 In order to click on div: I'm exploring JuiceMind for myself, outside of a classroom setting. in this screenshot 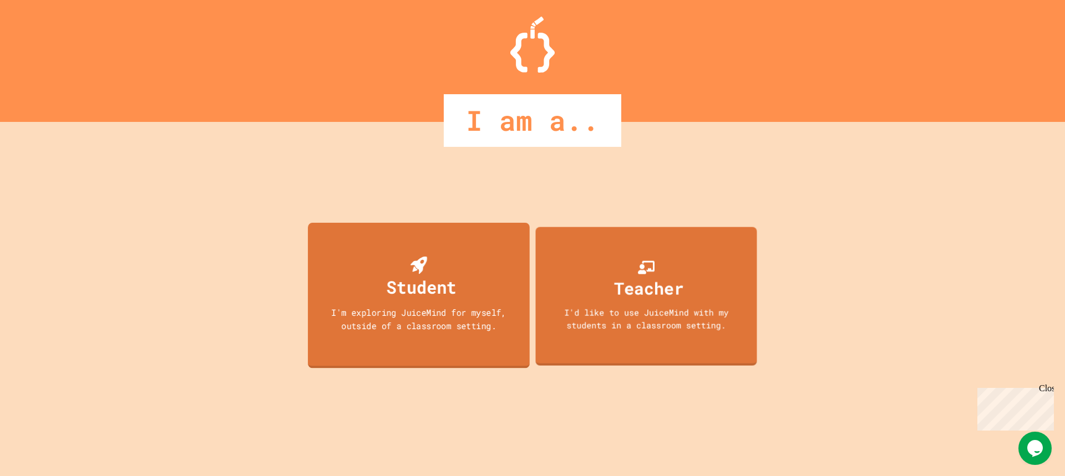, I will do `click(419, 319)`.